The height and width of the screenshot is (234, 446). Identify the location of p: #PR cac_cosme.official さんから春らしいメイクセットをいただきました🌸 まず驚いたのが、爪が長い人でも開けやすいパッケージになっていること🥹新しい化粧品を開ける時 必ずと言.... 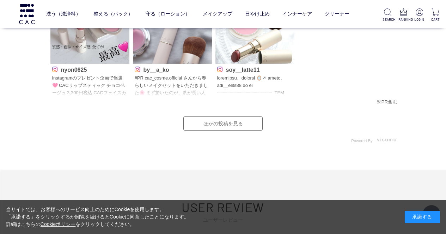
(172, 86).